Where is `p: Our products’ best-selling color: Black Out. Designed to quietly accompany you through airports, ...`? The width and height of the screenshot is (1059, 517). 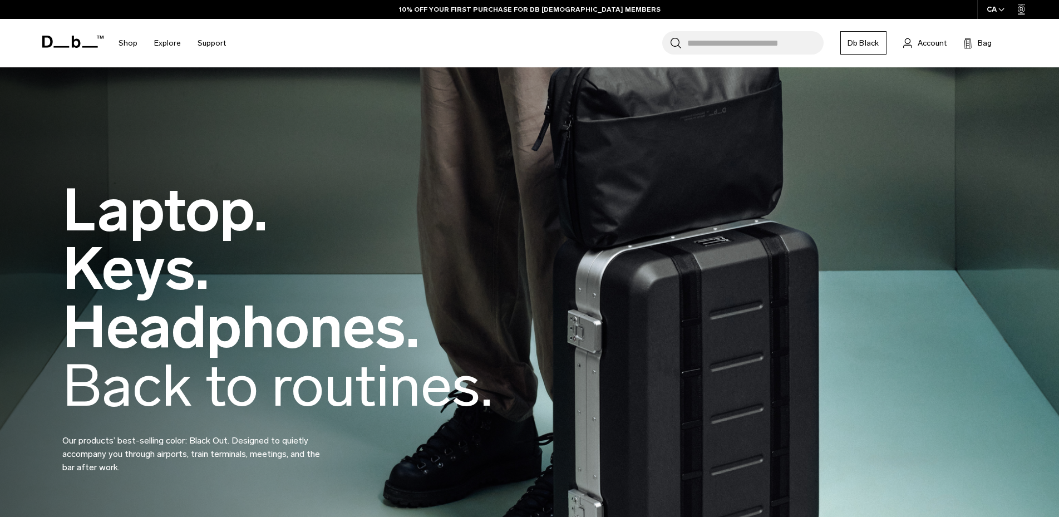
p: Our products’ best-selling color: Black Out. Designed to quietly accompany you through airports, ... is located at coordinates (196, 447).